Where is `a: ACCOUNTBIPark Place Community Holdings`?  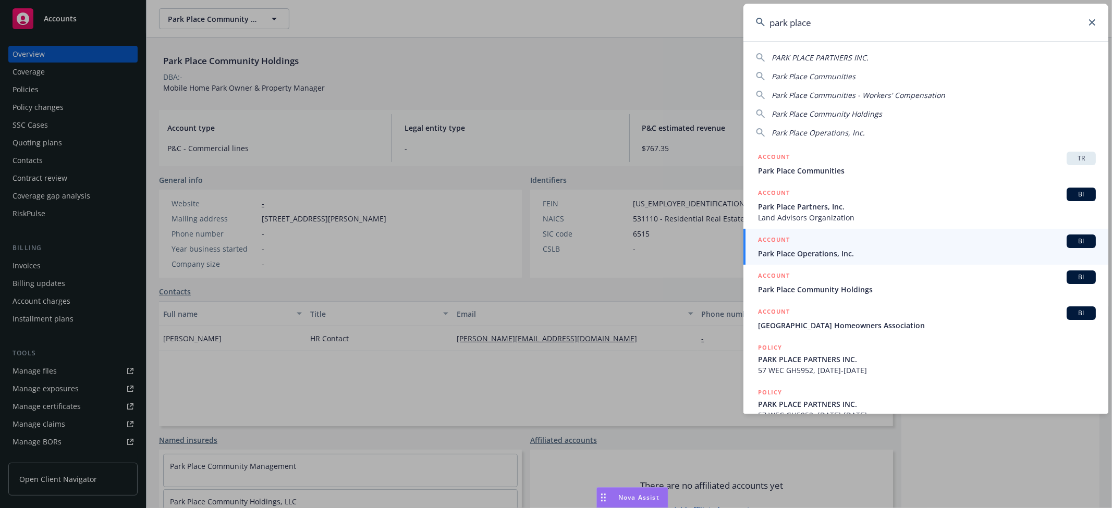 a: ACCOUNTBIPark Place Community Holdings is located at coordinates (926, 283).